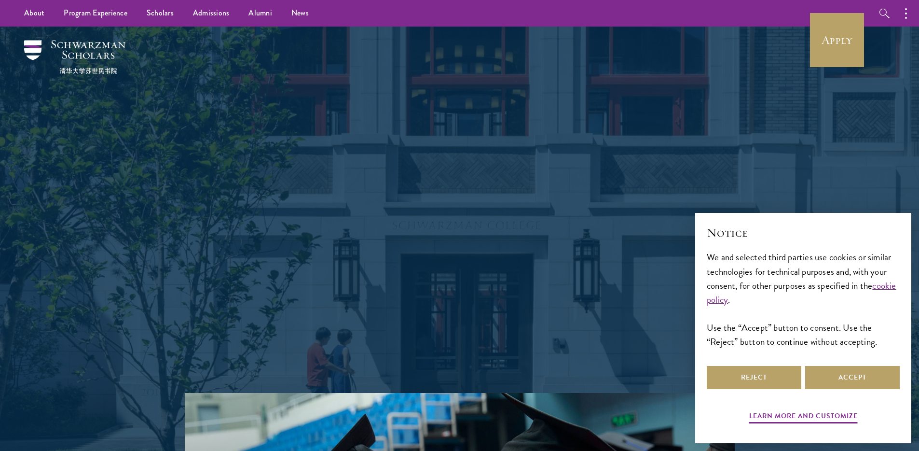  Describe the element at coordinates (804, 417) in the screenshot. I see `button: Learn more and customize` at that location.